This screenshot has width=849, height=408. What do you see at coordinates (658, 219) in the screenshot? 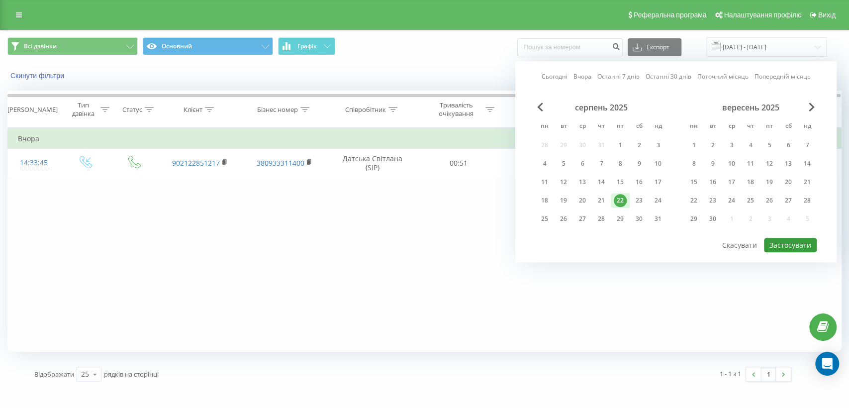
I see `div: нд 31 серп 2025 р.` at bounding box center [658, 219].